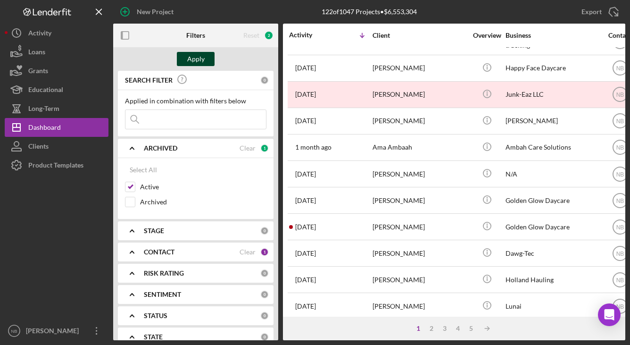 This screenshot has height=345, width=630. Describe the element at coordinates (57, 33) in the screenshot. I see `a: Activity` at that location.